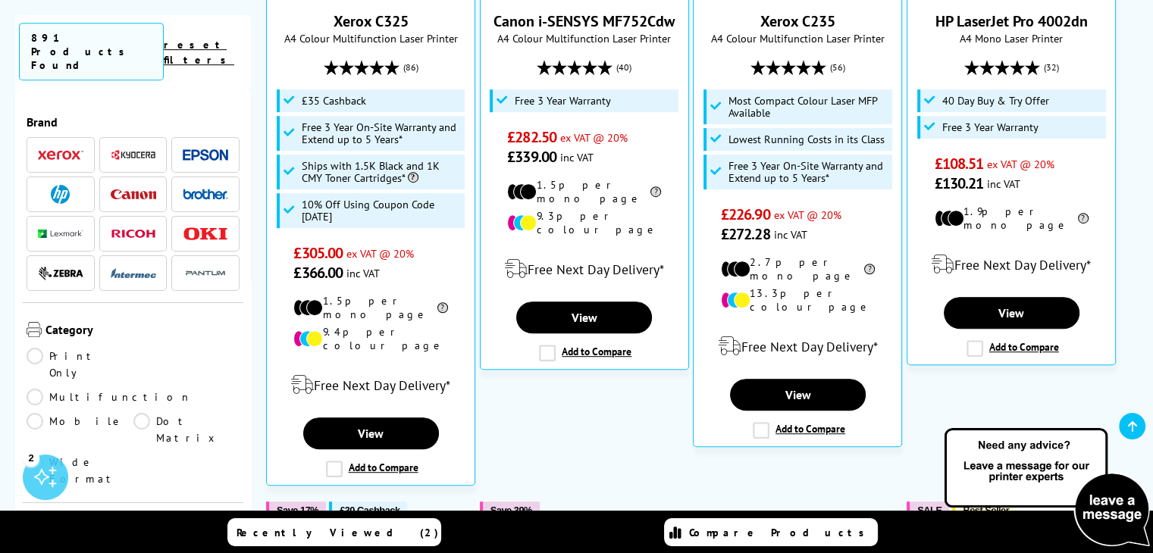 Image resolution: width=1153 pixels, height=553 pixels. What do you see at coordinates (186, 430) in the screenshot?
I see `a: Dot Matrix` at bounding box center [186, 430].